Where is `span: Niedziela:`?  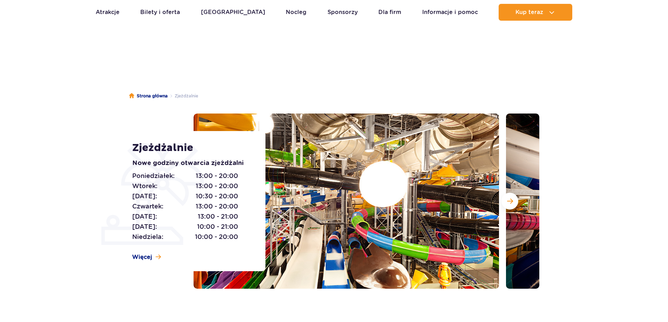 span: Niedziela: is located at coordinates (148, 237).